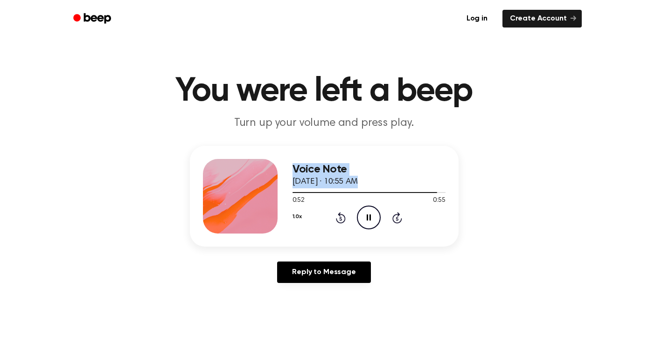 The image size is (648, 358). What do you see at coordinates (542, 19) in the screenshot?
I see `a: Create Account` at bounding box center [542, 19].